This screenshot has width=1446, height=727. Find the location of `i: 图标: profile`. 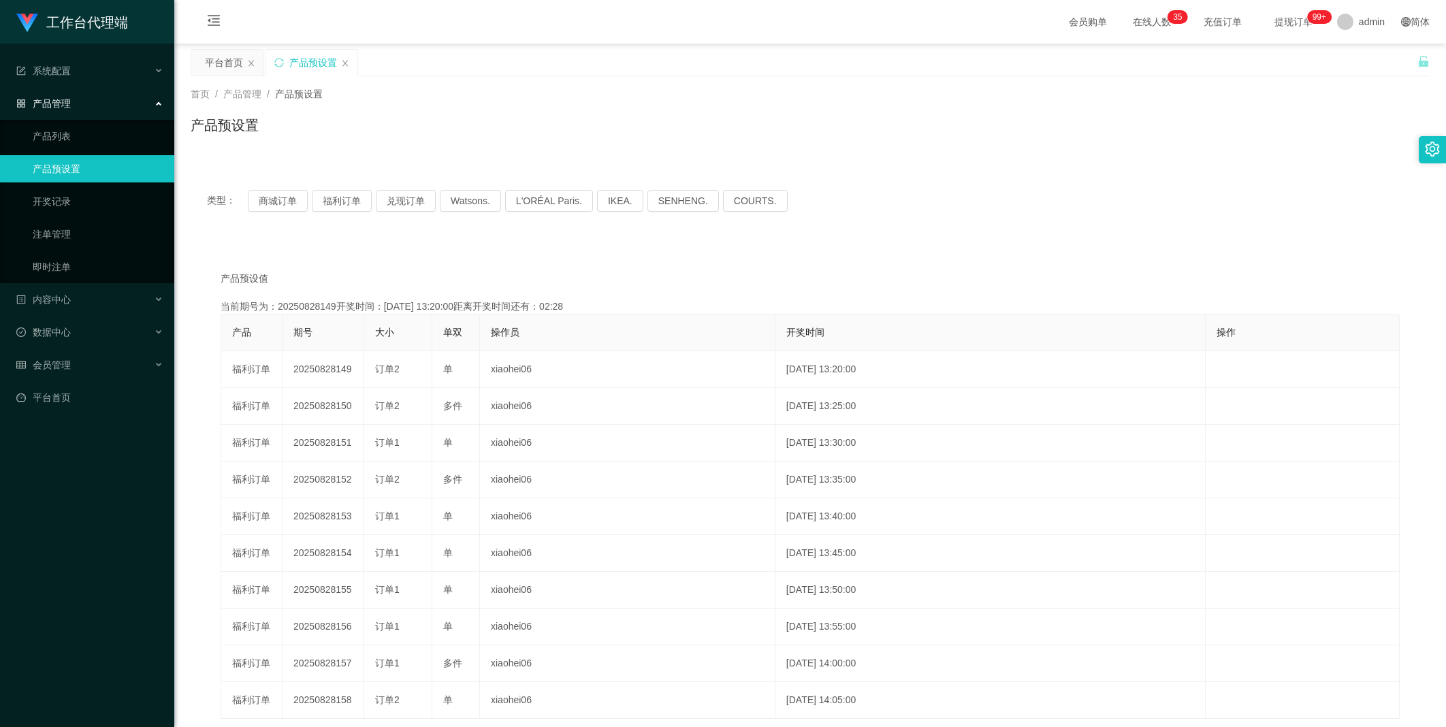

i: 图标: profile is located at coordinates (21, 299).